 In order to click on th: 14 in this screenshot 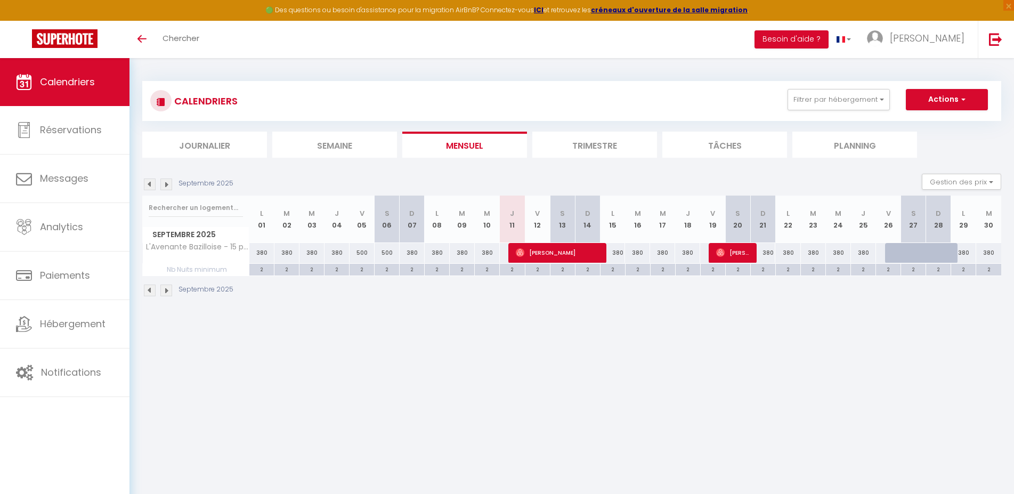, I will do `click(587, 219)`.